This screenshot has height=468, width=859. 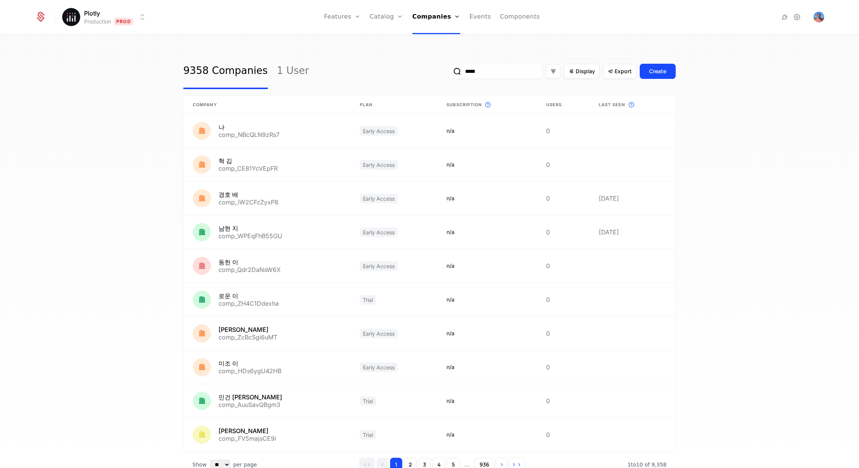 I want to click on span: Last seen, so click(x=612, y=105).